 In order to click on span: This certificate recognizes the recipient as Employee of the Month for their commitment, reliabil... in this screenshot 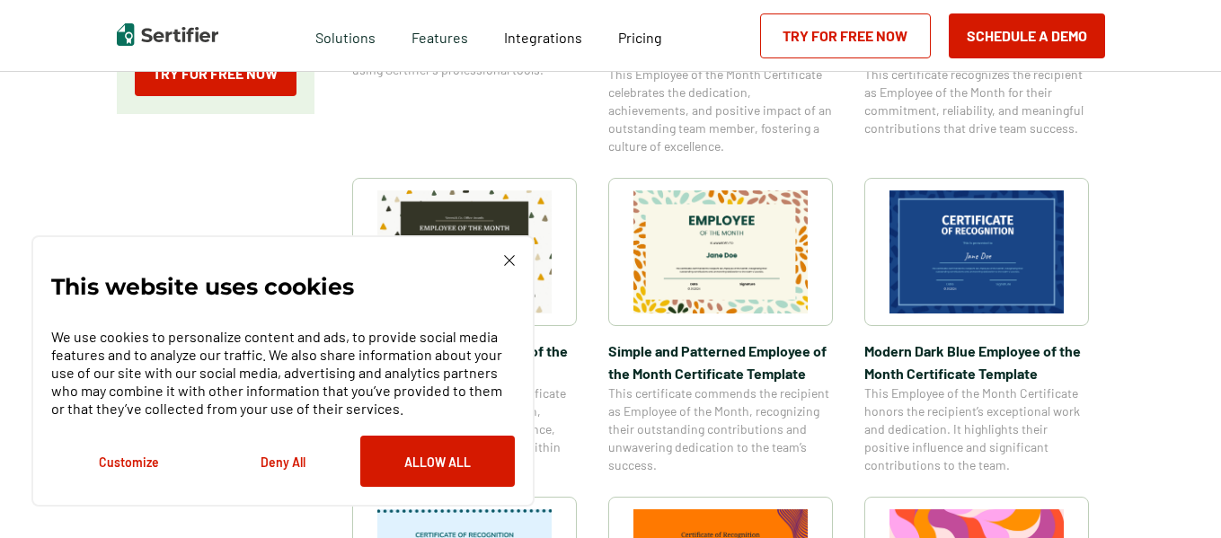, I will do `click(976, 102)`.